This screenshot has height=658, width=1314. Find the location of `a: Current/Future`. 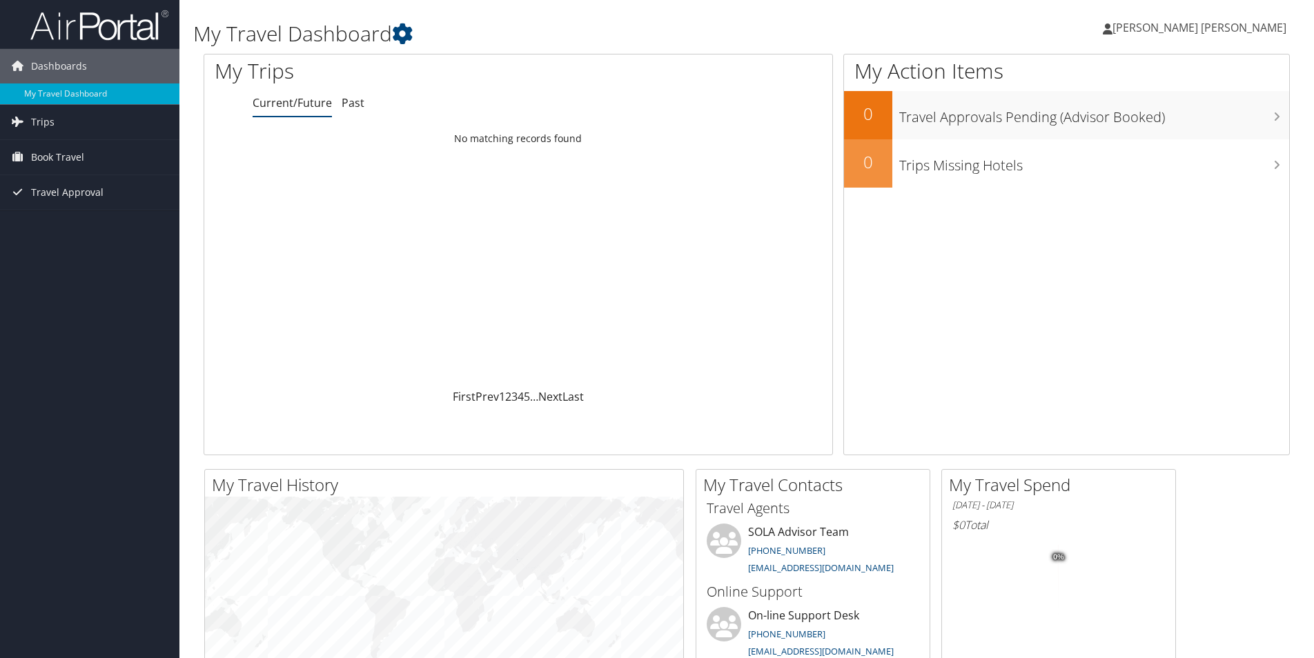

a: Current/Future is located at coordinates (292, 103).